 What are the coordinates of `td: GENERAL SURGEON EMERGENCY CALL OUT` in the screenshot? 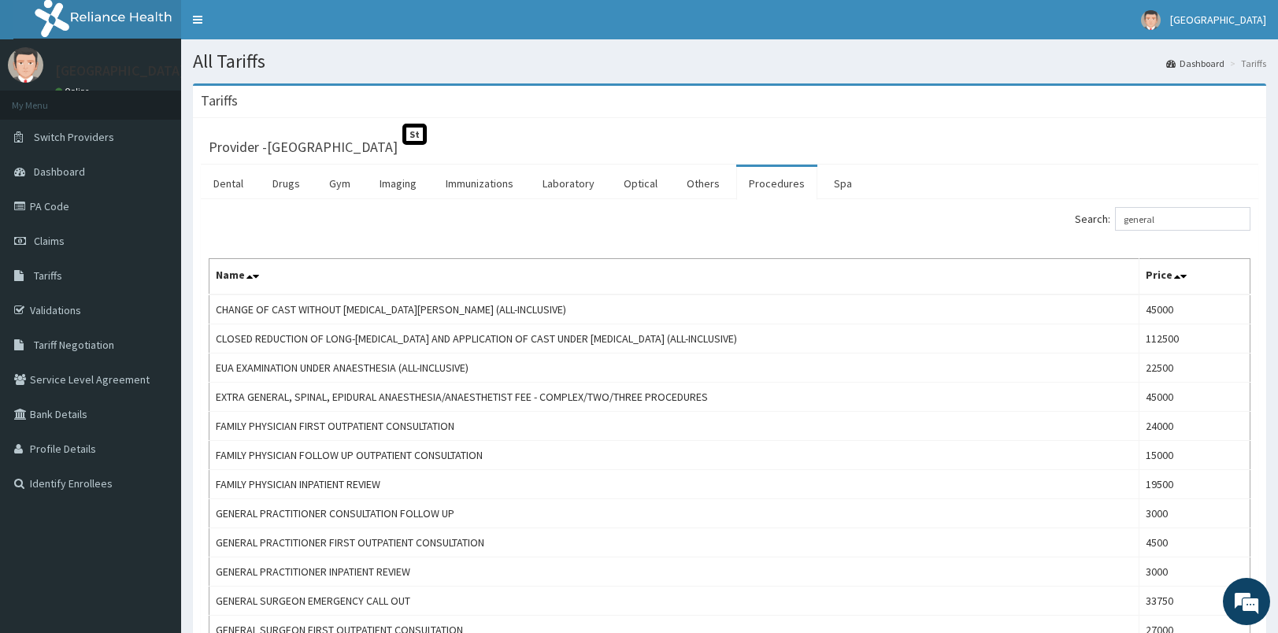 It's located at (674, 601).